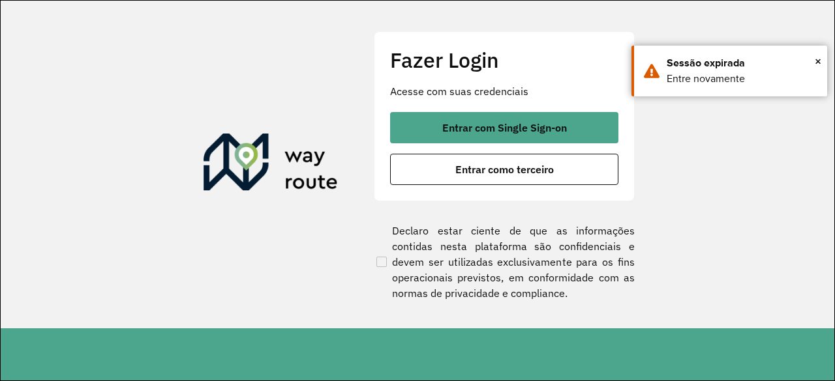 This screenshot has width=835, height=381. I want to click on span: Entrar como terceiro, so click(504, 170).